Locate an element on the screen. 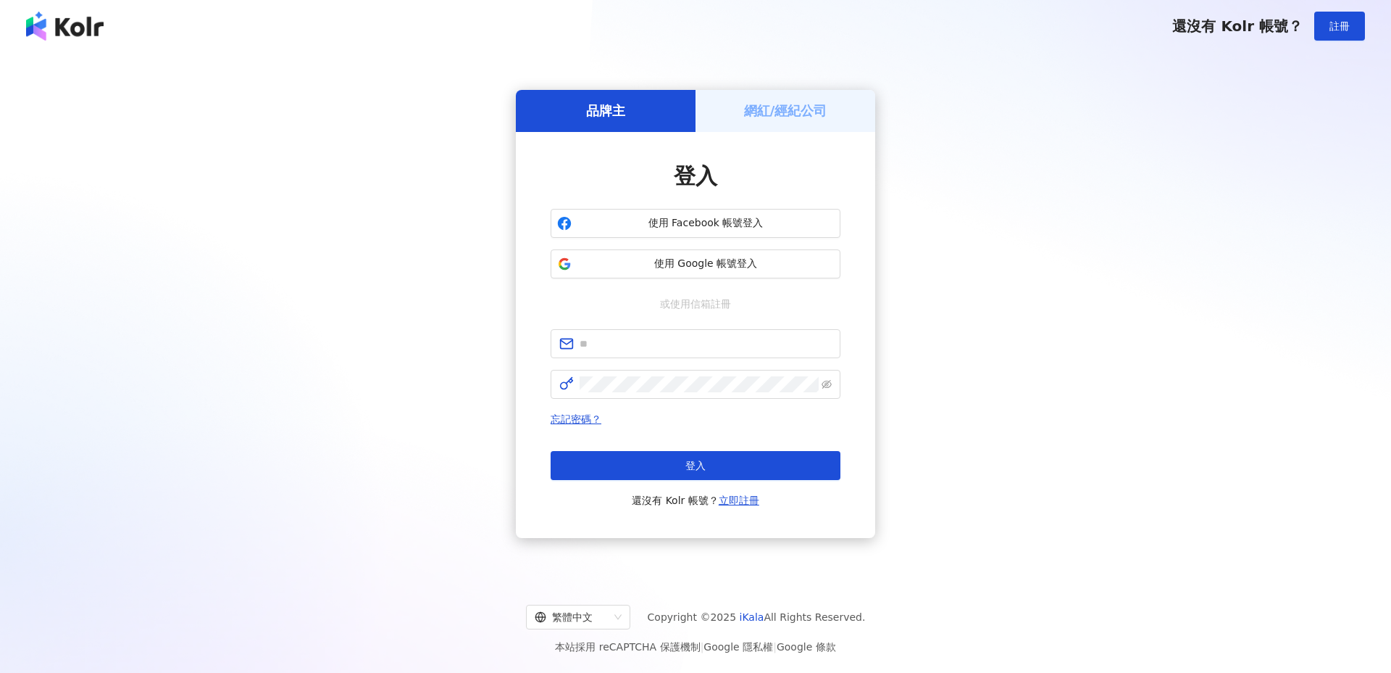 This screenshot has height=673, width=1391. span: 使用 Facebook 帳號登入 is located at coordinates (706, 223).